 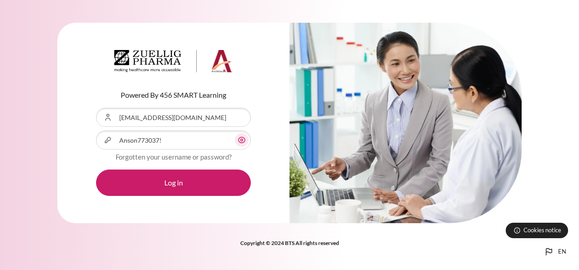 I want to click on button: Languages, so click(x=555, y=252).